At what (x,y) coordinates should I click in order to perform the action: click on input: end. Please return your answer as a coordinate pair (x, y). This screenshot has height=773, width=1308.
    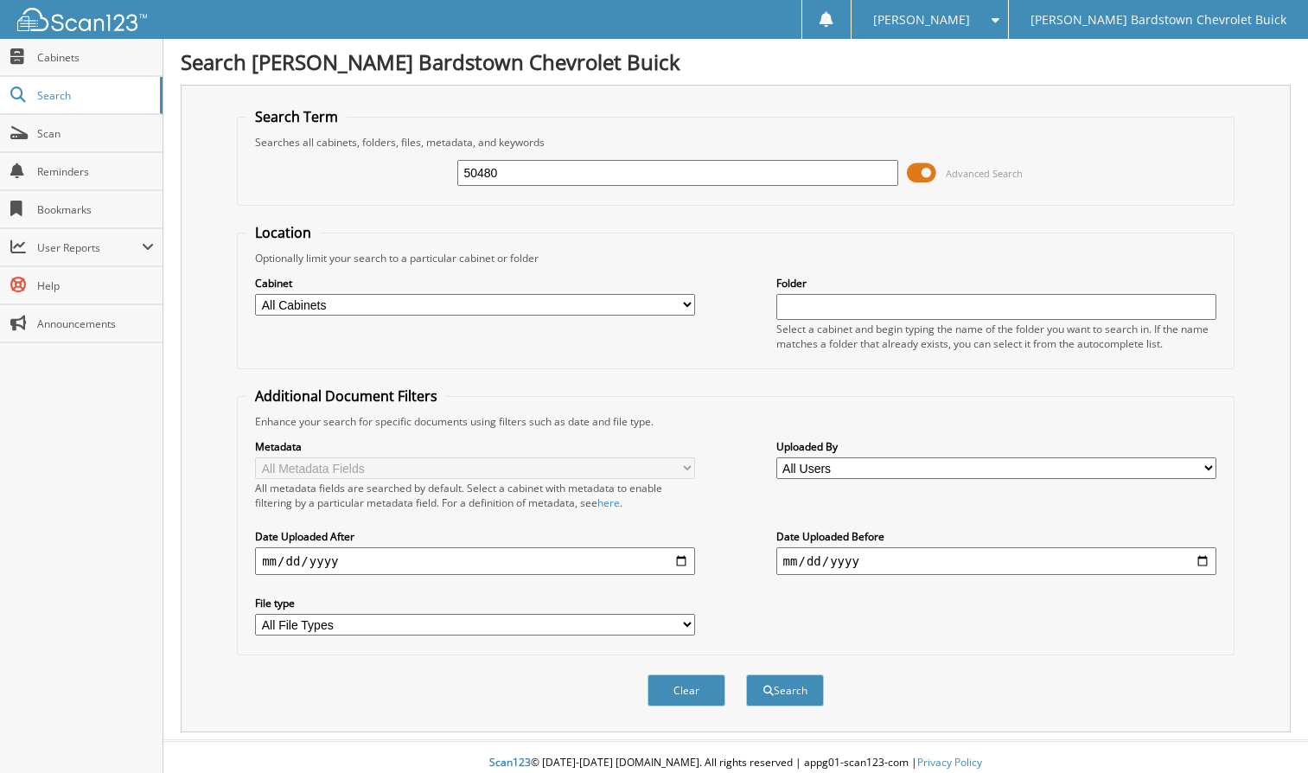
    Looking at the image, I should click on (996, 561).